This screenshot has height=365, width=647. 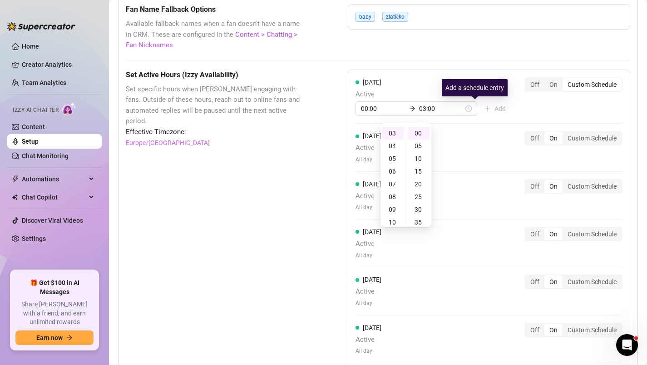 I want to click on div: 35, so click(x=419, y=222).